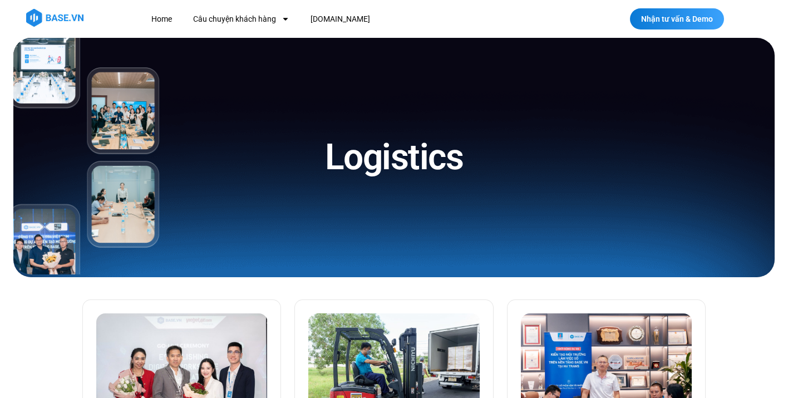 This screenshot has width=788, height=398. Describe the element at coordinates (241, 19) in the screenshot. I see `a: Câu chuyện khách hàng` at that location.